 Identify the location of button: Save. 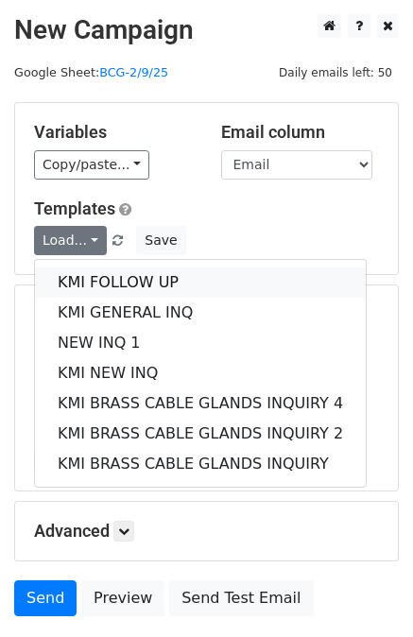
(161, 240).